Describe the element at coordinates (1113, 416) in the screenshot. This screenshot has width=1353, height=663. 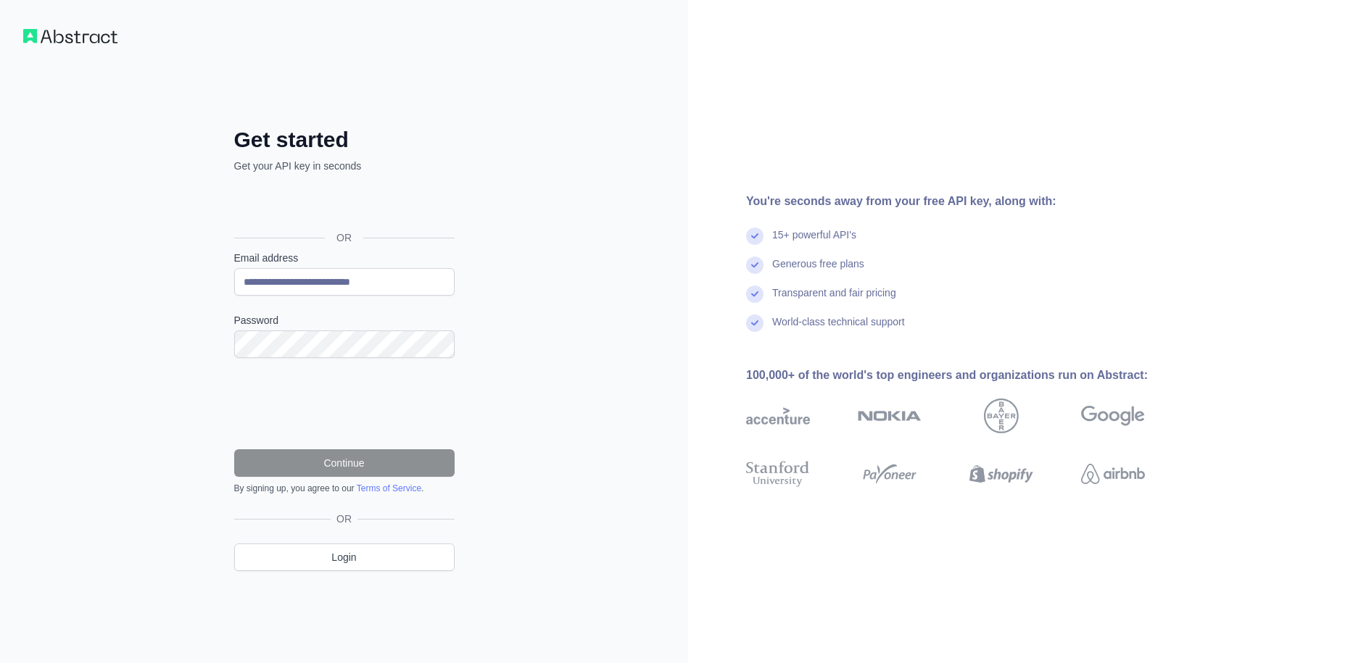
I see `img: google` at that location.